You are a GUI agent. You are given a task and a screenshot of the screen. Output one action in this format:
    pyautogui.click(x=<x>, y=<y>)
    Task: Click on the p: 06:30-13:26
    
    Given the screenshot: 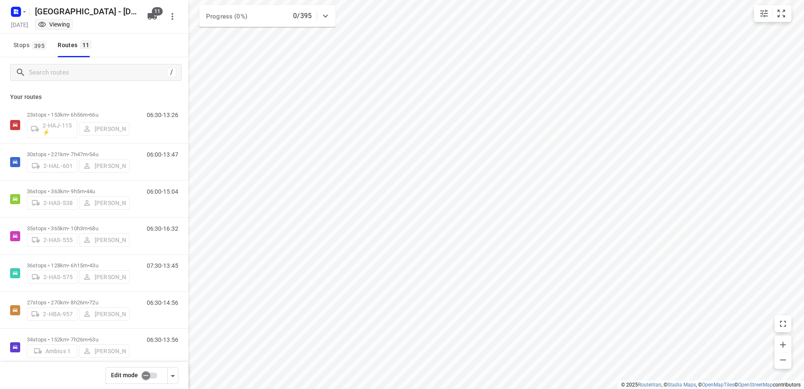 What is the action you would take?
    pyautogui.click(x=162, y=115)
    